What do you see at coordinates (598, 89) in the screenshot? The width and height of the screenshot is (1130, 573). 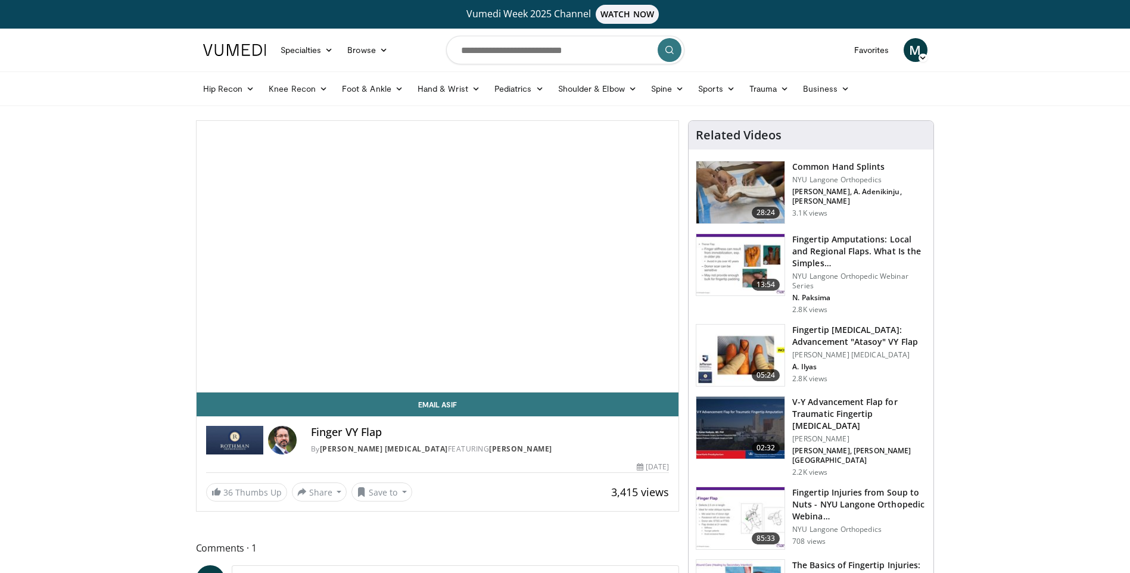 I see `a: Shoulder & Elbow` at bounding box center [598, 89].